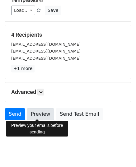  I want to click on a: Send, so click(15, 114).